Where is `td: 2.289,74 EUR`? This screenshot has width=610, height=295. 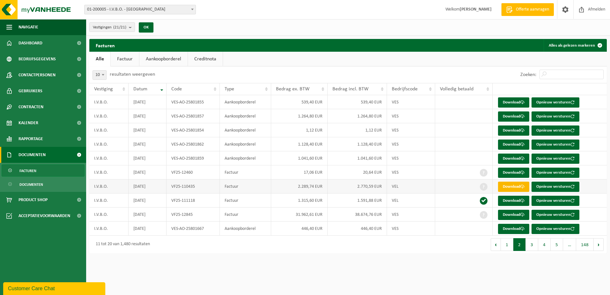 td: 2.289,74 EUR is located at coordinates (299, 186).